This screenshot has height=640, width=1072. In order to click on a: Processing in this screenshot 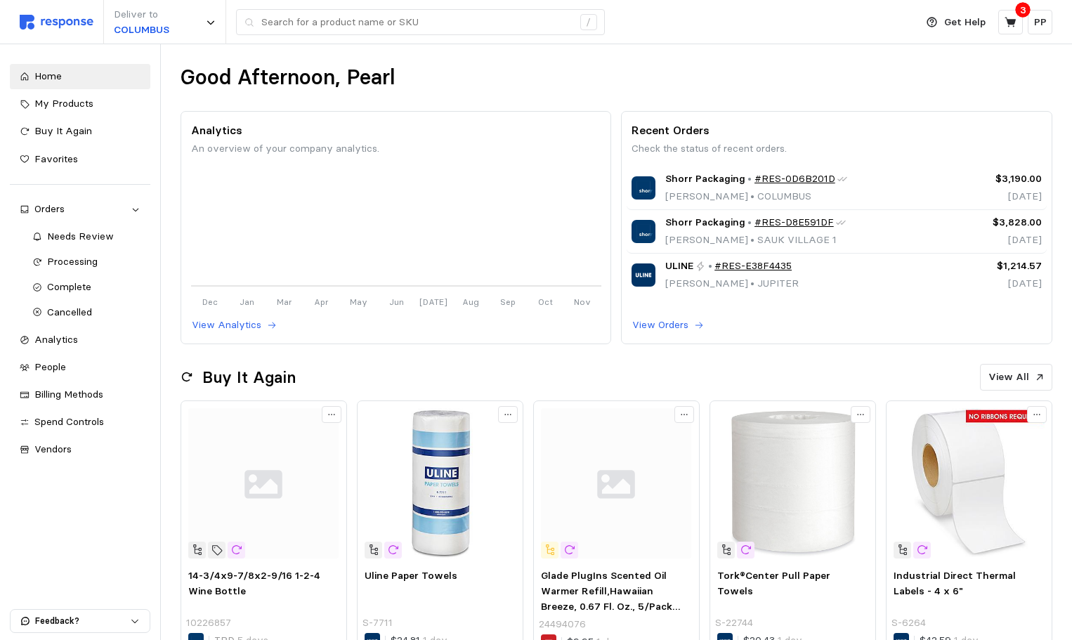, I will do `click(86, 262)`.